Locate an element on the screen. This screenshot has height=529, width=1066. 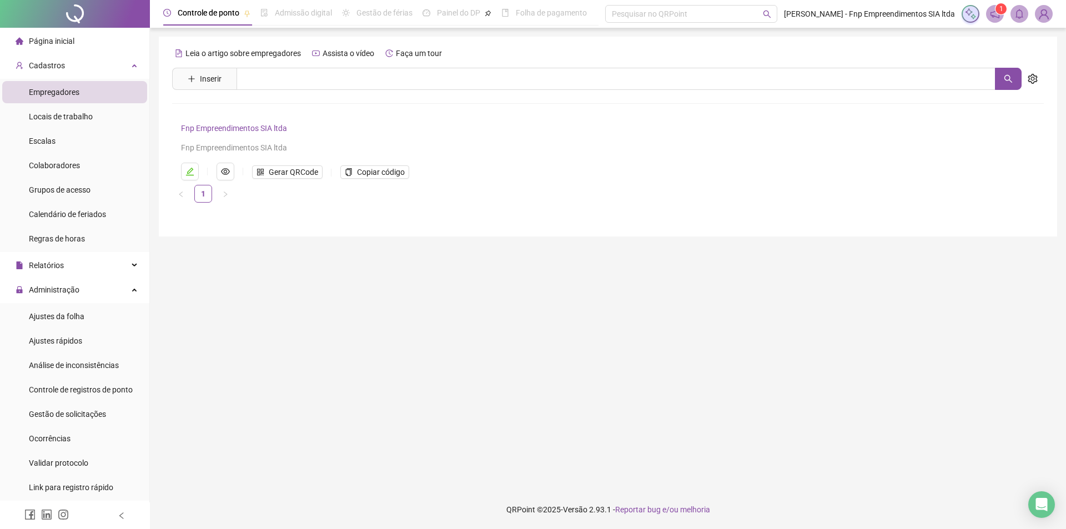
span: Controle de ponto is located at coordinates (208, 13).